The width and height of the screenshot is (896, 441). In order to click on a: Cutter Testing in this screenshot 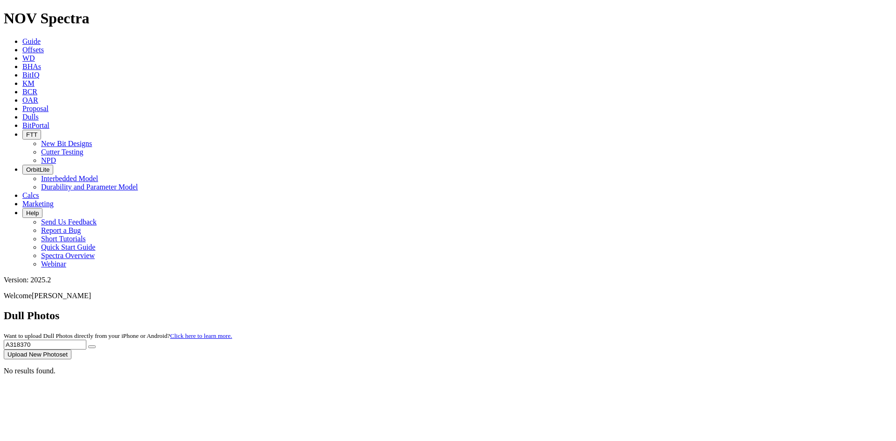, I will do `click(62, 152)`.